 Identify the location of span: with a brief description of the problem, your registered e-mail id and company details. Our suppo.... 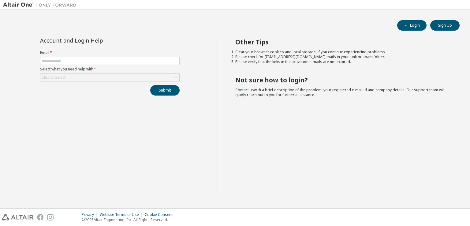
(340, 92).